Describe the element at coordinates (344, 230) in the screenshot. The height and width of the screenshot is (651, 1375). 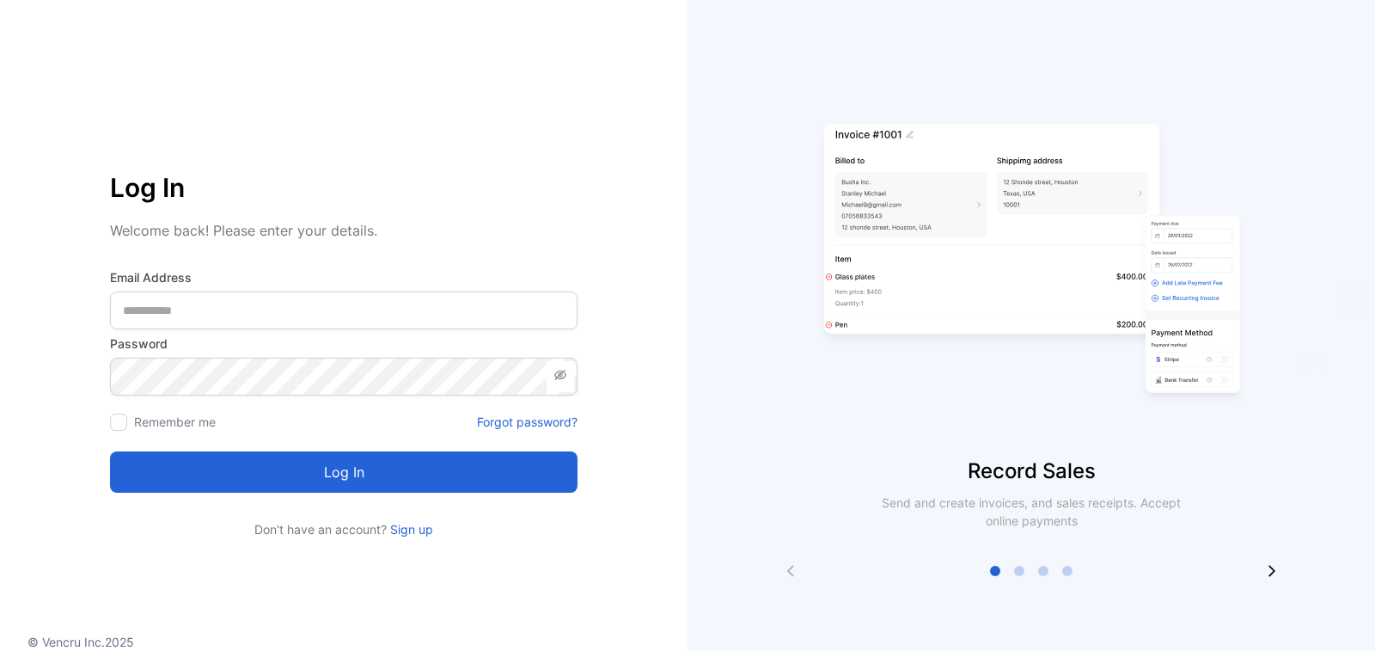
I see `p: Welcome back! Please enter your details.` at that location.